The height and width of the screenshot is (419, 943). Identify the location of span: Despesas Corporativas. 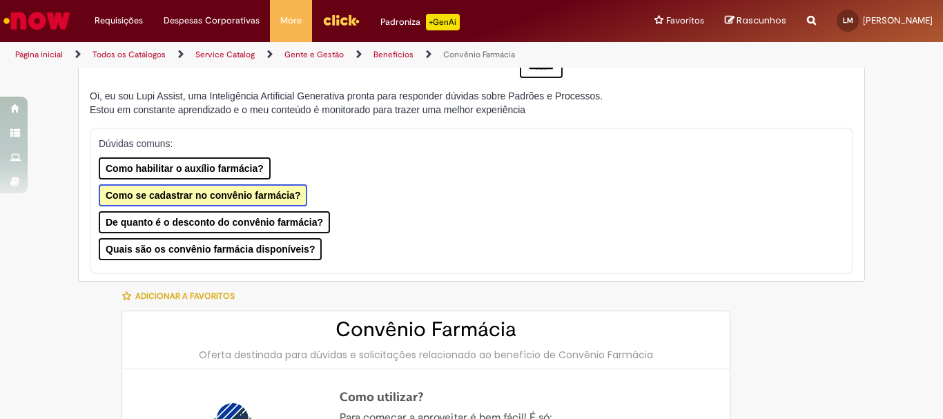
(211, 21).